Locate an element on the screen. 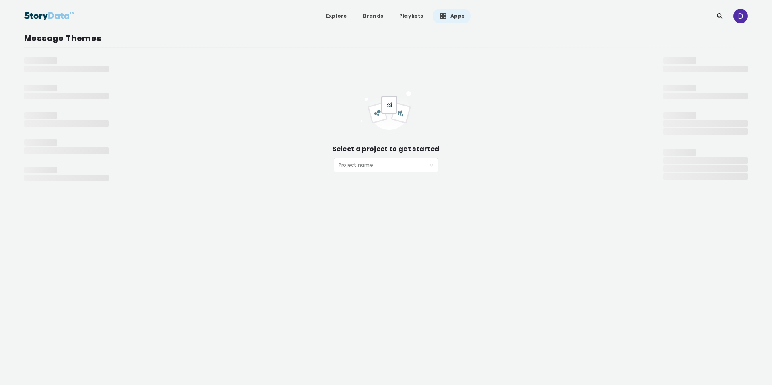 The width and height of the screenshot is (772, 385). img: StoryData Logo is located at coordinates (49, 16).